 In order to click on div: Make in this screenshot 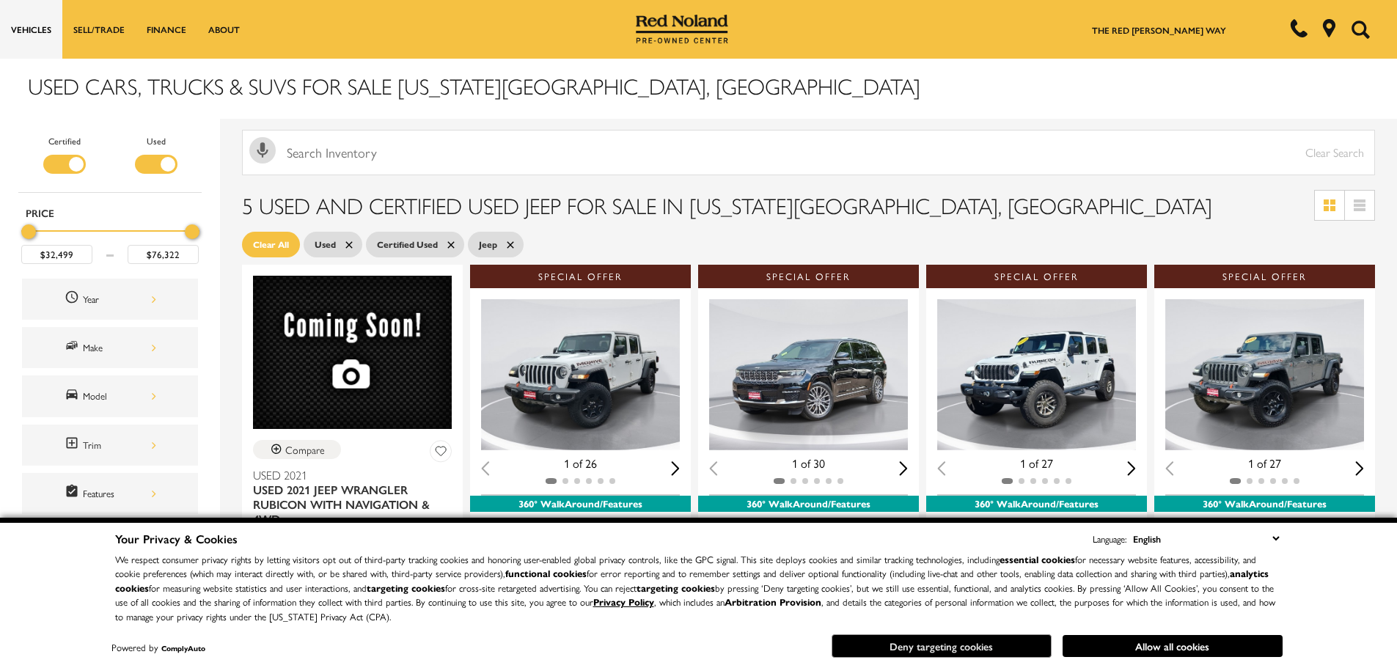, I will do `click(119, 347)`.